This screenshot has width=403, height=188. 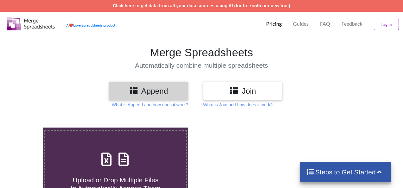 I want to click on span: heart, so click(x=71, y=25).